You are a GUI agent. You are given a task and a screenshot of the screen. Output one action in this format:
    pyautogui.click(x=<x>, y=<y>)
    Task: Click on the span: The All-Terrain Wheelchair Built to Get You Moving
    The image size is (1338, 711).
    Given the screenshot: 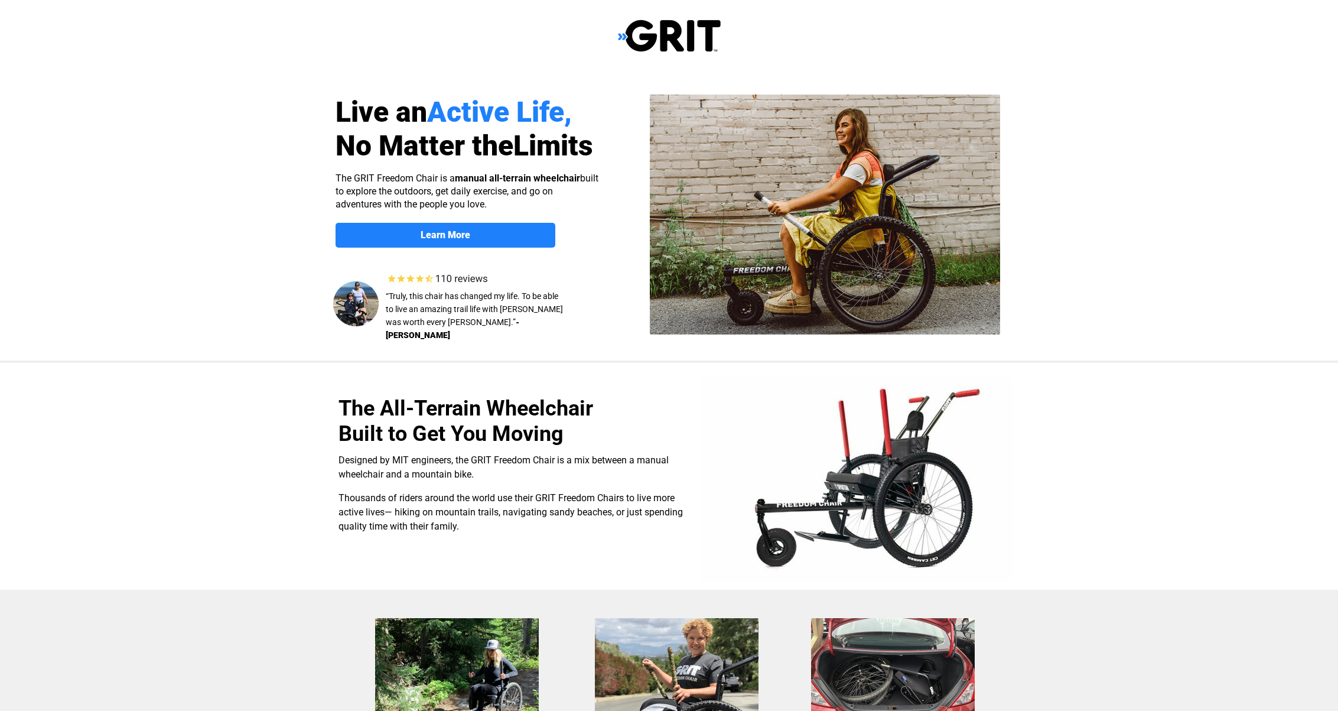 What is the action you would take?
    pyautogui.click(x=466, y=421)
    